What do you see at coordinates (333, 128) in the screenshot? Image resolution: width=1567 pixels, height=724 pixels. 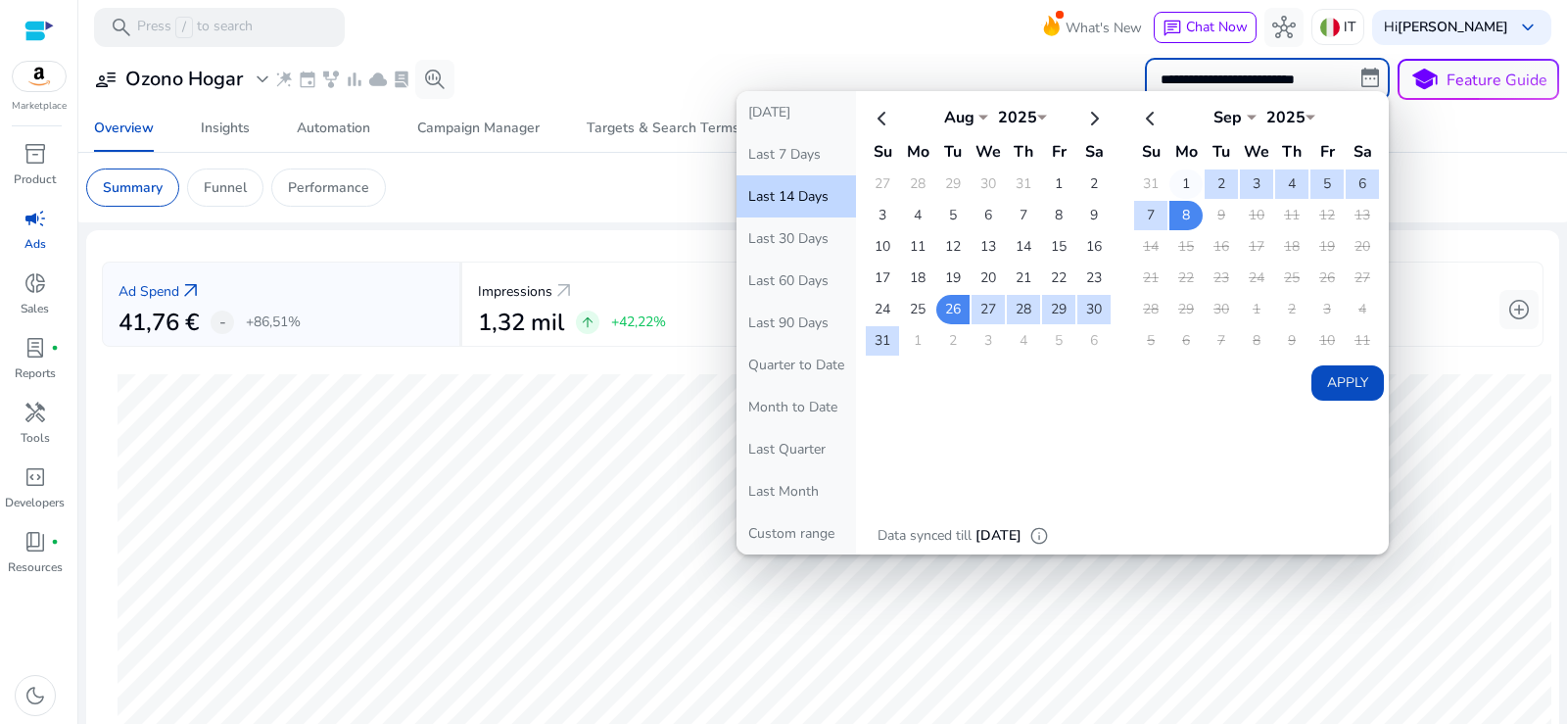 I see `div: Automation` at bounding box center [333, 128].